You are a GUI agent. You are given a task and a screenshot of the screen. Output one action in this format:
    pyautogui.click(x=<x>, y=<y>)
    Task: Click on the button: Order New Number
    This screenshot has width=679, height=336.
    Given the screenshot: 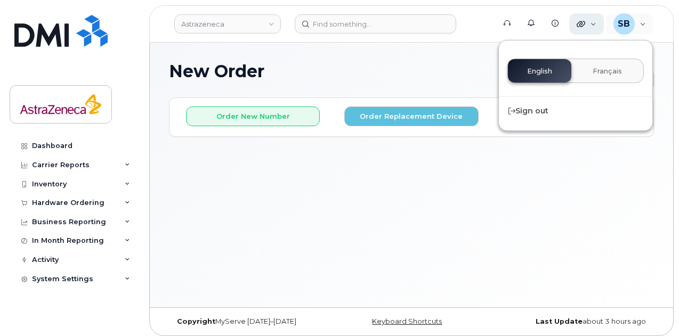 What is the action you would take?
    pyautogui.click(x=252, y=116)
    